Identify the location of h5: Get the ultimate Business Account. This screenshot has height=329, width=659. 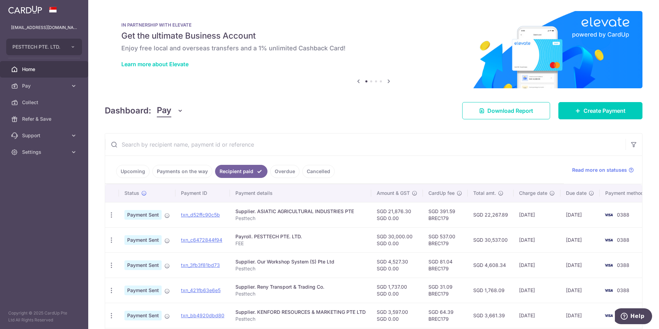
(374, 36).